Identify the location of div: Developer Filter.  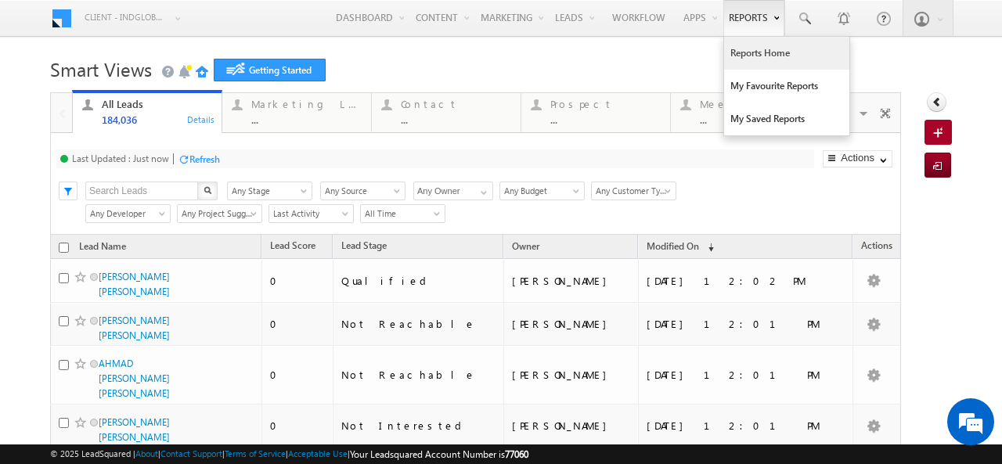
(127, 213).